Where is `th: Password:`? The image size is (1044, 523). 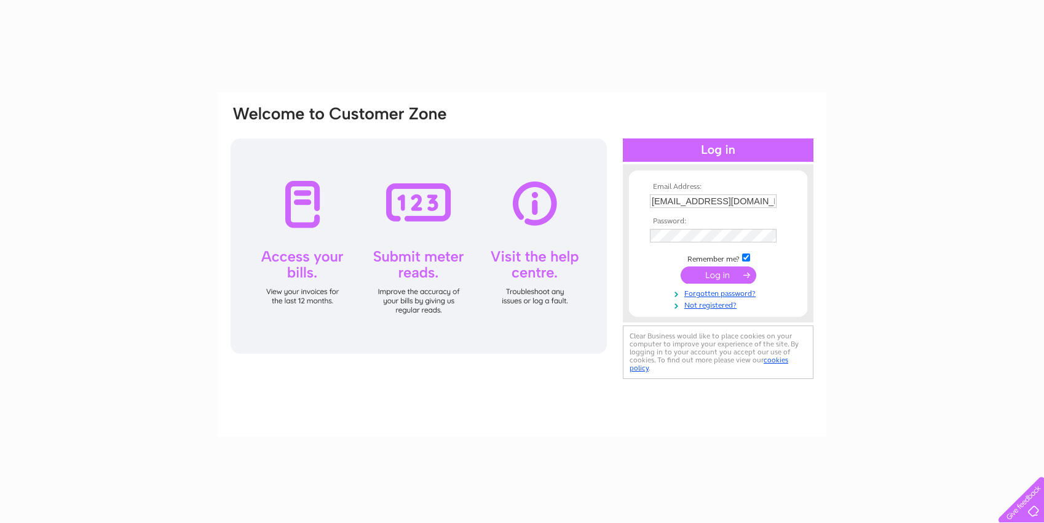 th: Password: is located at coordinates (718, 221).